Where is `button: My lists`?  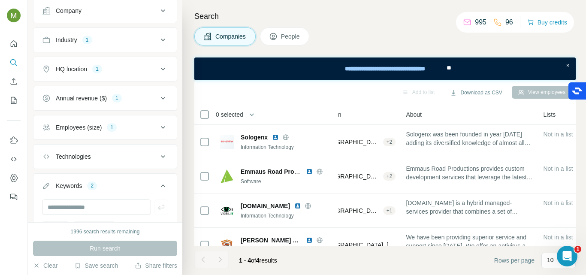
button: My lists is located at coordinates (14, 100).